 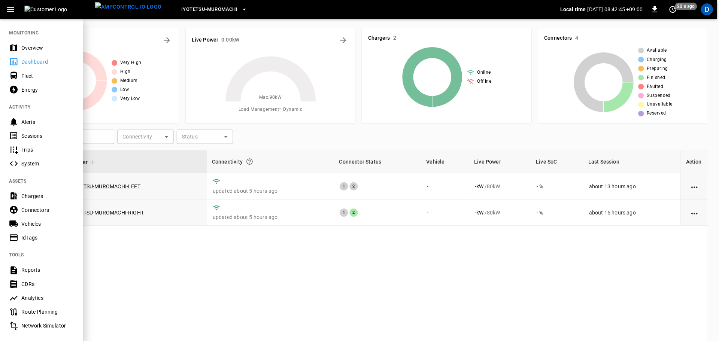 What do you see at coordinates (47, 62) in the screenshot?
I see `div: Dashboard` at bounding box center [47, 62].